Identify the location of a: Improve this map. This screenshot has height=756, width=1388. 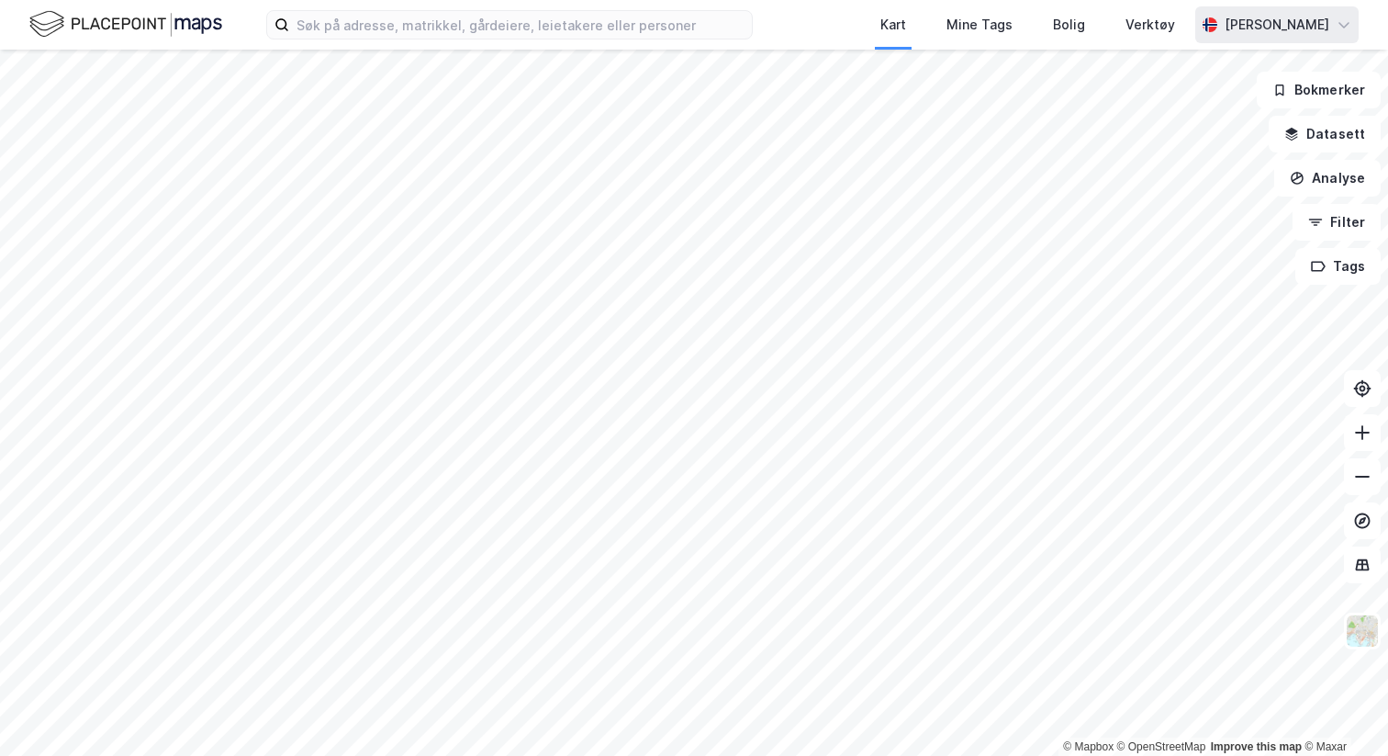
(1256, 746).